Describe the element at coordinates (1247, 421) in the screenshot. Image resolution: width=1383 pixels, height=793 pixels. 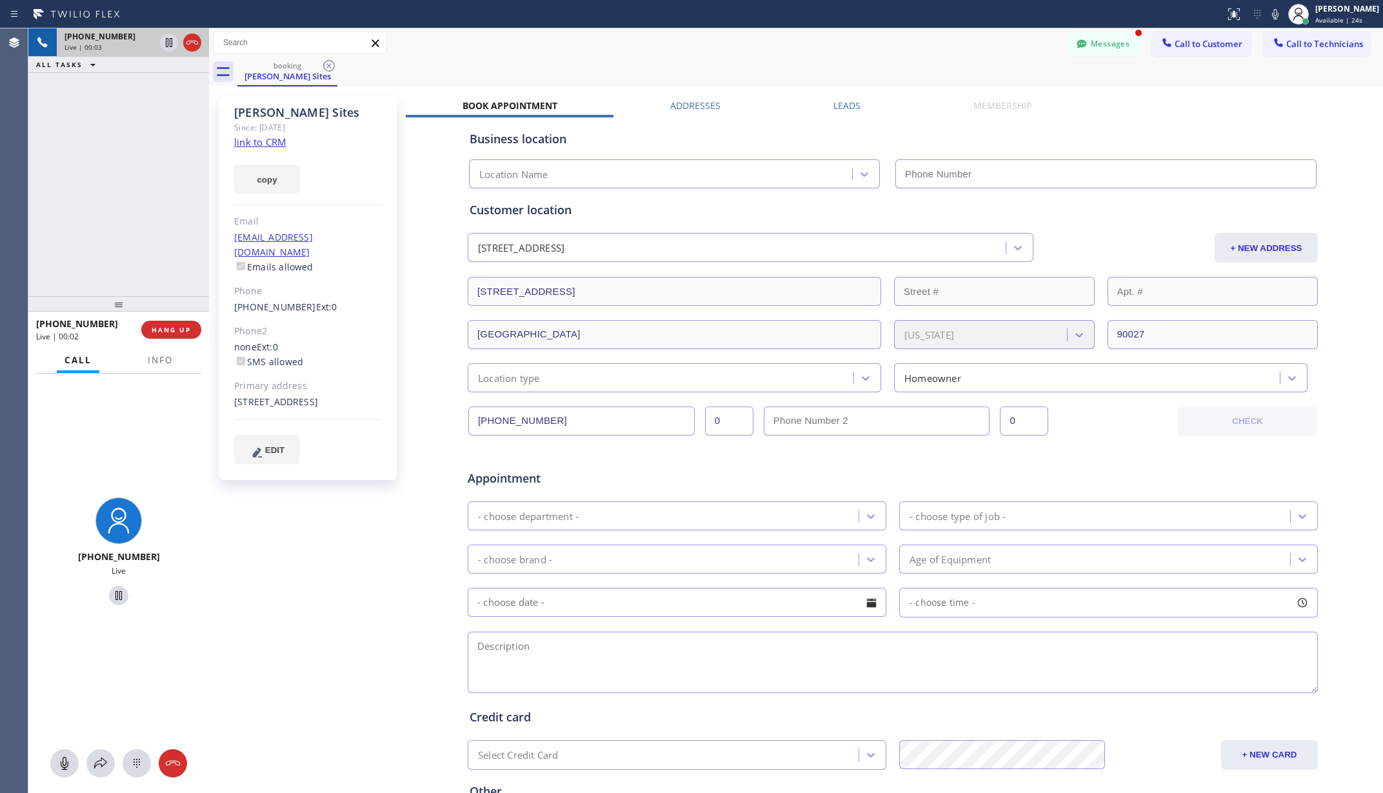
I see `button: CHECK` at that location.